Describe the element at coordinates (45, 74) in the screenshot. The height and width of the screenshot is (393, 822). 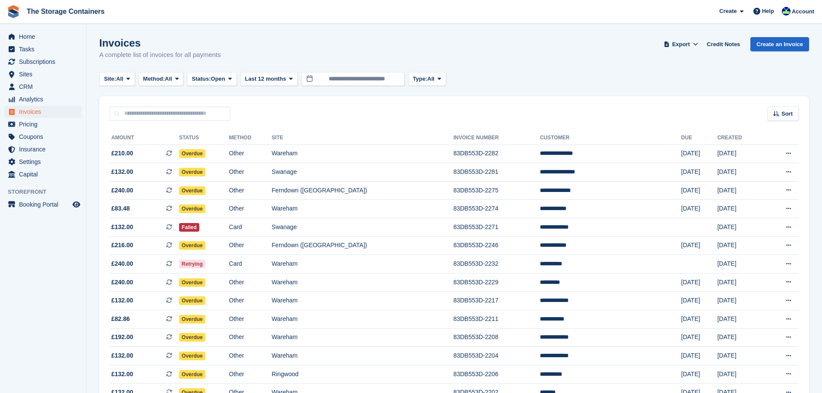
I see `span: Sites` at that location.